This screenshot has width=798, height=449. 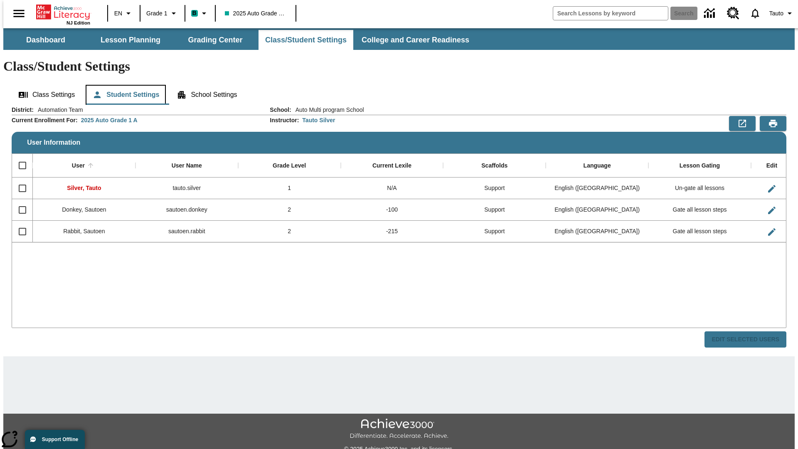 I want to click on div: Tauto Silver, so click(x=319, y=120).